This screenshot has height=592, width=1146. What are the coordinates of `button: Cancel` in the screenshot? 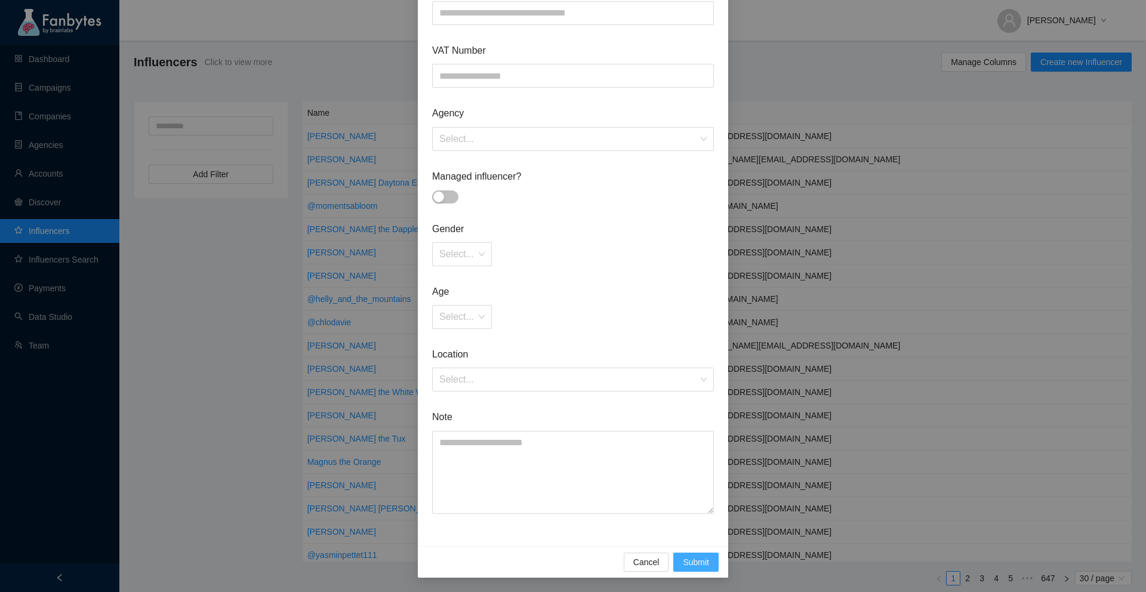 It's located at (646, 562).